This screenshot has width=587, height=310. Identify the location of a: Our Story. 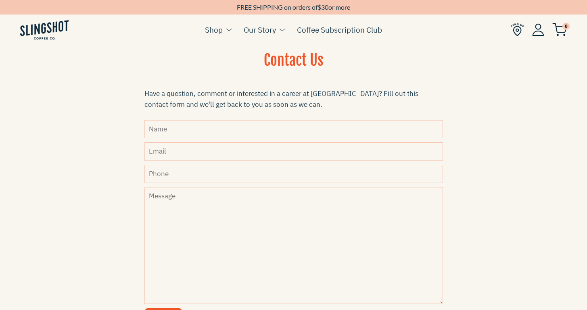
(260, 30).